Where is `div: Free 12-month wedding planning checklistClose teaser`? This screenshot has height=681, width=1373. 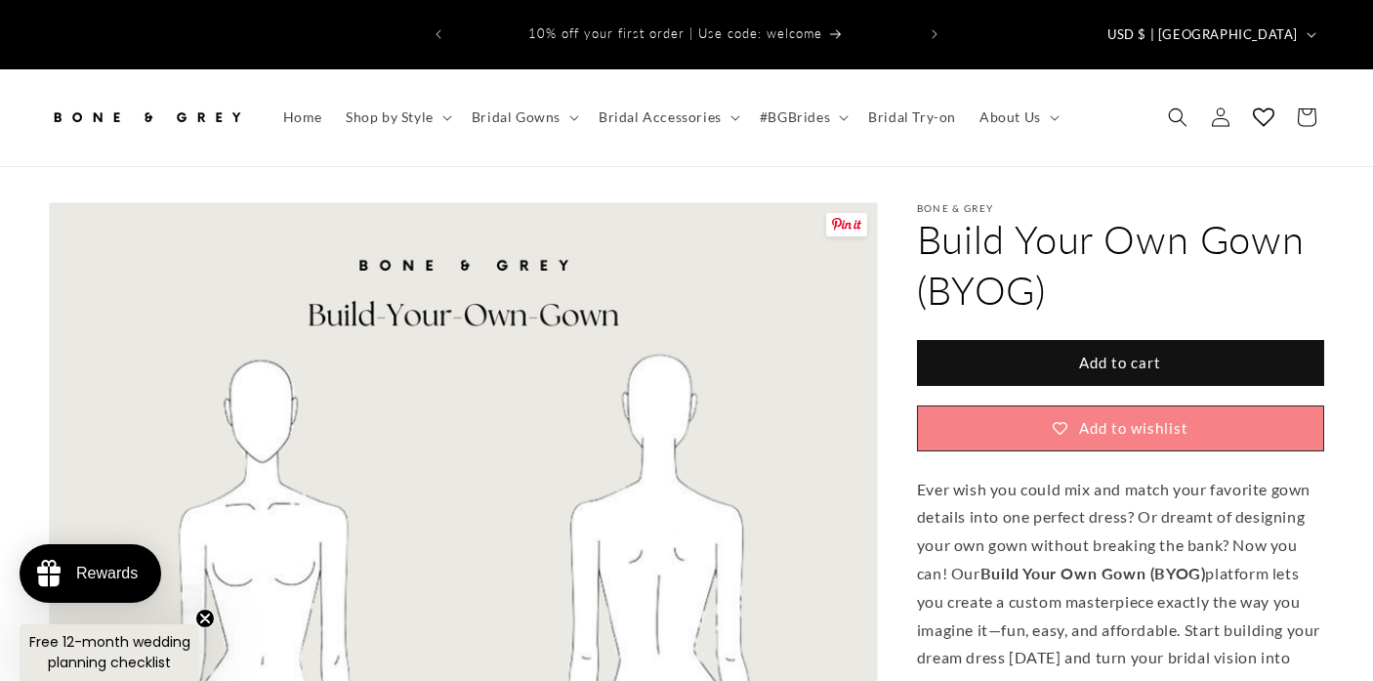 div: Free 12-month wedding planning checklistClose teaser is located at coordinates (109, 652).